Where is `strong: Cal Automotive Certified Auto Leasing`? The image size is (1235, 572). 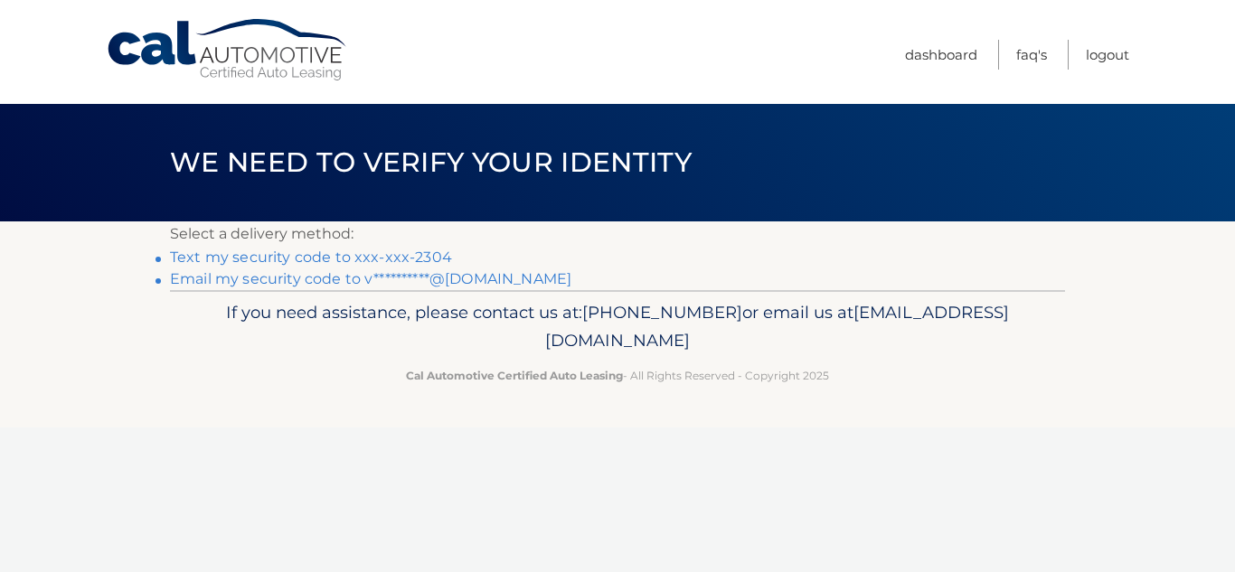
strong: Cal Automotive Certified Auto Leasing is located at coordinates (514, 375).